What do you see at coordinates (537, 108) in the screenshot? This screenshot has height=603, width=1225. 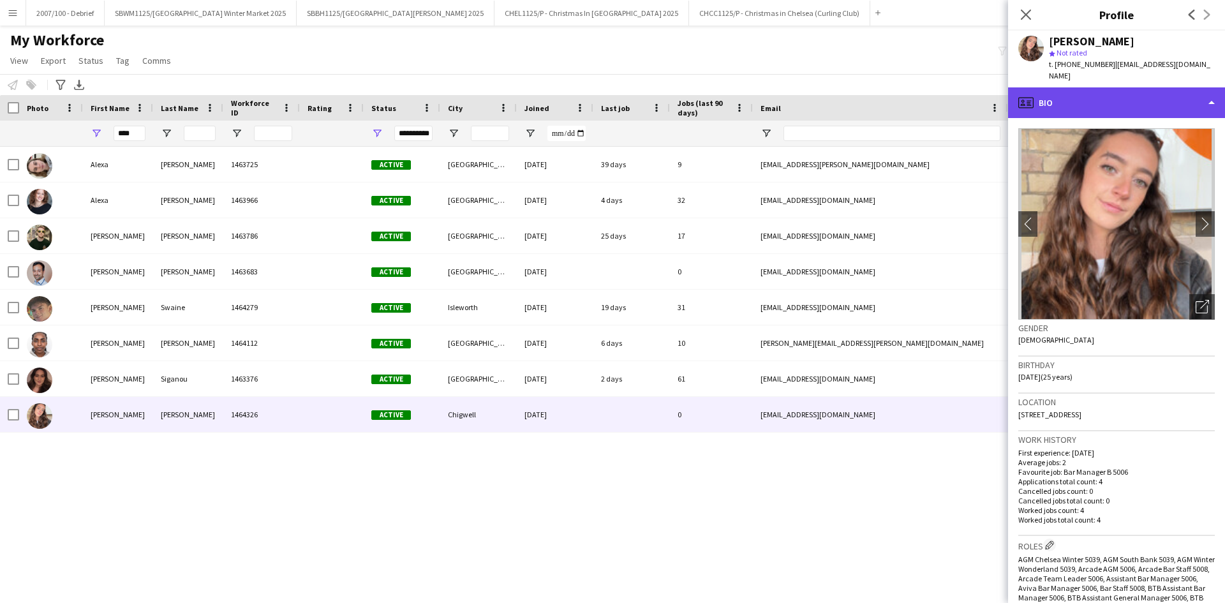 I see `span: Joined` at bounding box center [537, 108].